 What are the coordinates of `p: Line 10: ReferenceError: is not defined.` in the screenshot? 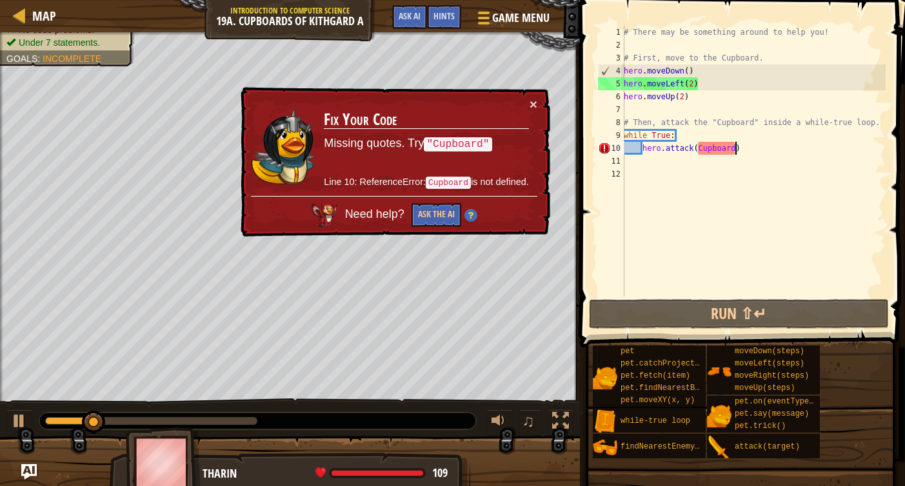 It's located at (426, 183).